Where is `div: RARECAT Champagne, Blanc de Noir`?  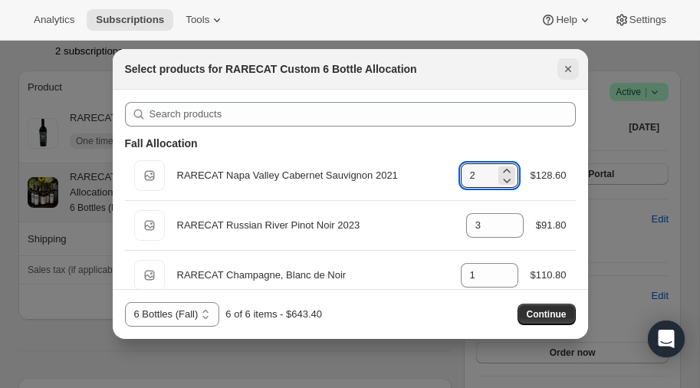 div: RARECAT Champagne, Blanc de Noir is located at coordinates (313, 275).